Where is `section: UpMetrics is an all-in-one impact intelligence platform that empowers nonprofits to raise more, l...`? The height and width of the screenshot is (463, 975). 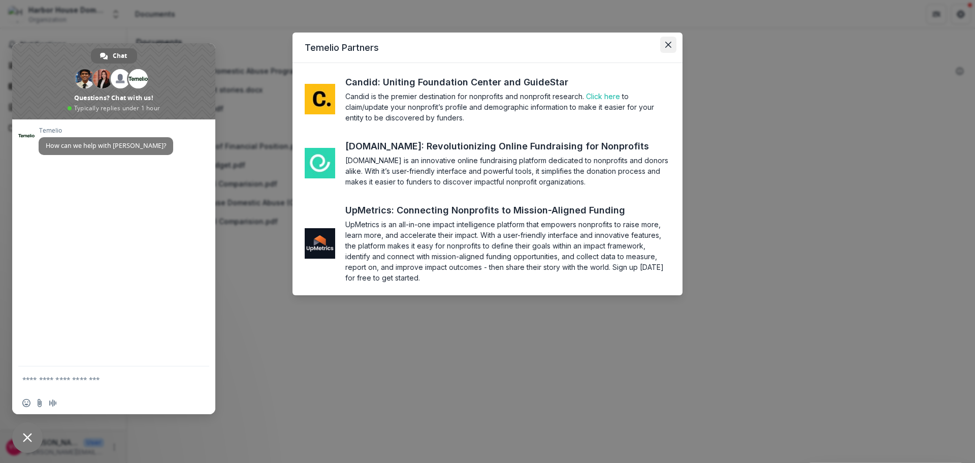 section: UpMetrics is an all-in-one impact intelligence platform that empowers nonprofits to raise more, l... is located at coordinates (508, 251).